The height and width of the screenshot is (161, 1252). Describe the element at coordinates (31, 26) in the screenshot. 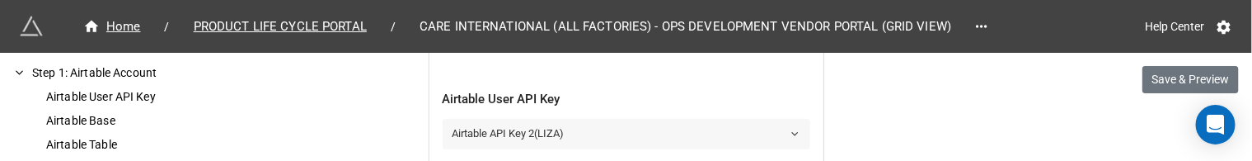

I see `img: miniextensions-icon.73ae0678.png` at that location.